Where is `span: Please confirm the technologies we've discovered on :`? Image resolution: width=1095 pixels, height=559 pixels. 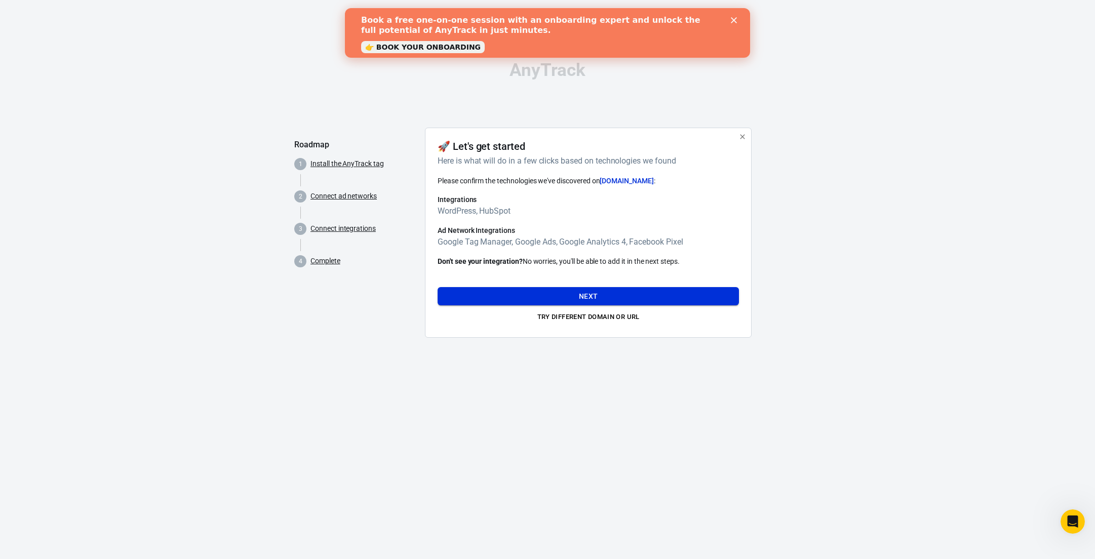
span: Please confirm the technologies we've discovered on : is located at coordinates (547, 181).